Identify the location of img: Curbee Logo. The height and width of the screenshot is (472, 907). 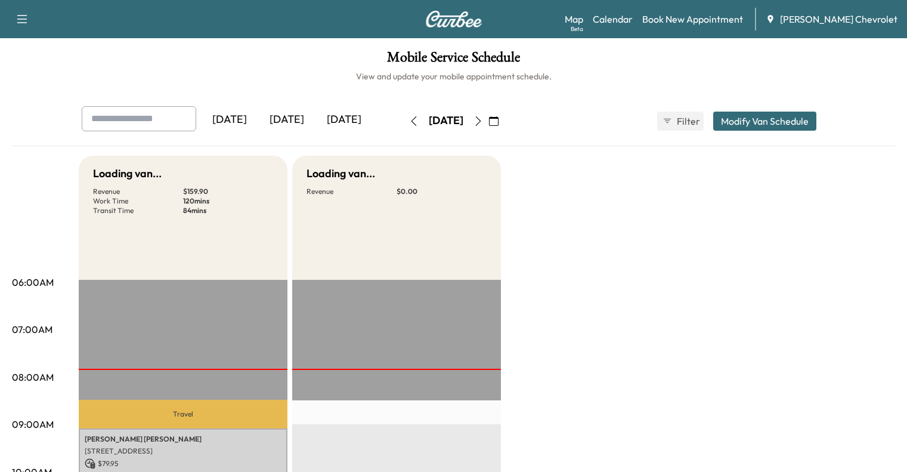
(454, 19).